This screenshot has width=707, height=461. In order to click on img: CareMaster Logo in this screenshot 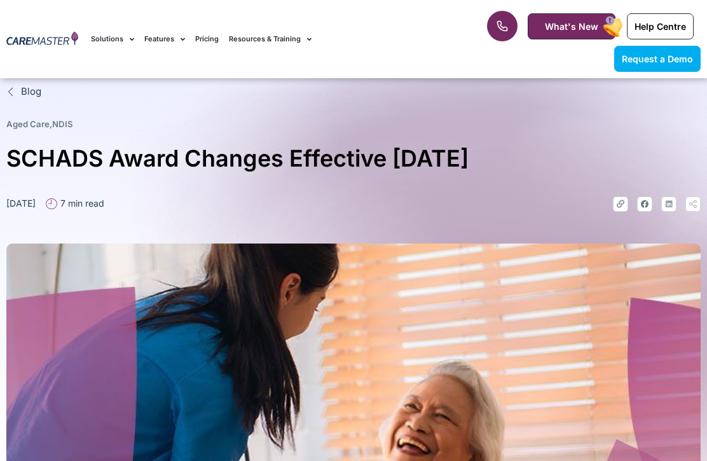, I will do `click(42, 39)`.